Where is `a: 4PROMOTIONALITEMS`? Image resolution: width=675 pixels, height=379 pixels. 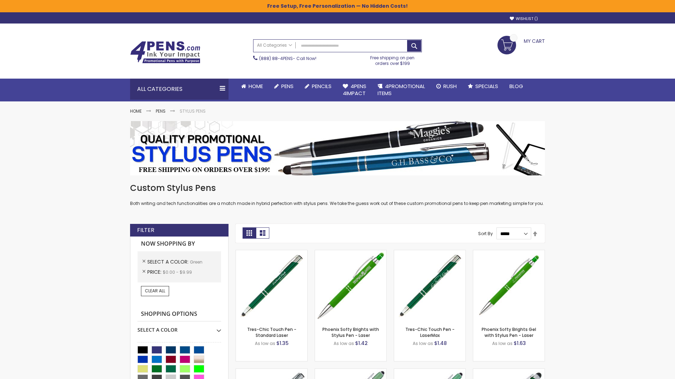 a: 4PROMOTIONALITEMS is located at coordinates (401, 90).